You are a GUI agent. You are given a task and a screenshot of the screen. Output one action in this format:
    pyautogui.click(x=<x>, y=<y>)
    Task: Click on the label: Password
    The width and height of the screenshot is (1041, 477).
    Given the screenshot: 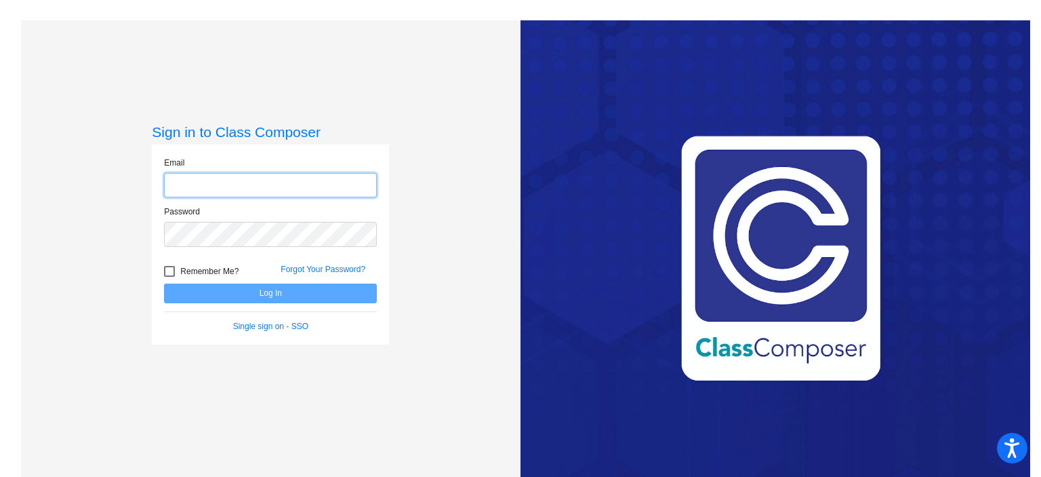 What is the action you would take?
    pyautogui.click(x=182, y=211)
    